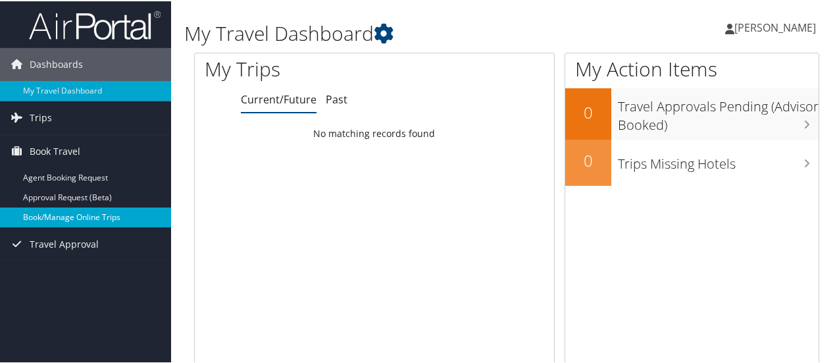 The image size is (837, 363). Describe the element at coordinates (336, 98) in the screenshot. I see `a: Past` at that location.